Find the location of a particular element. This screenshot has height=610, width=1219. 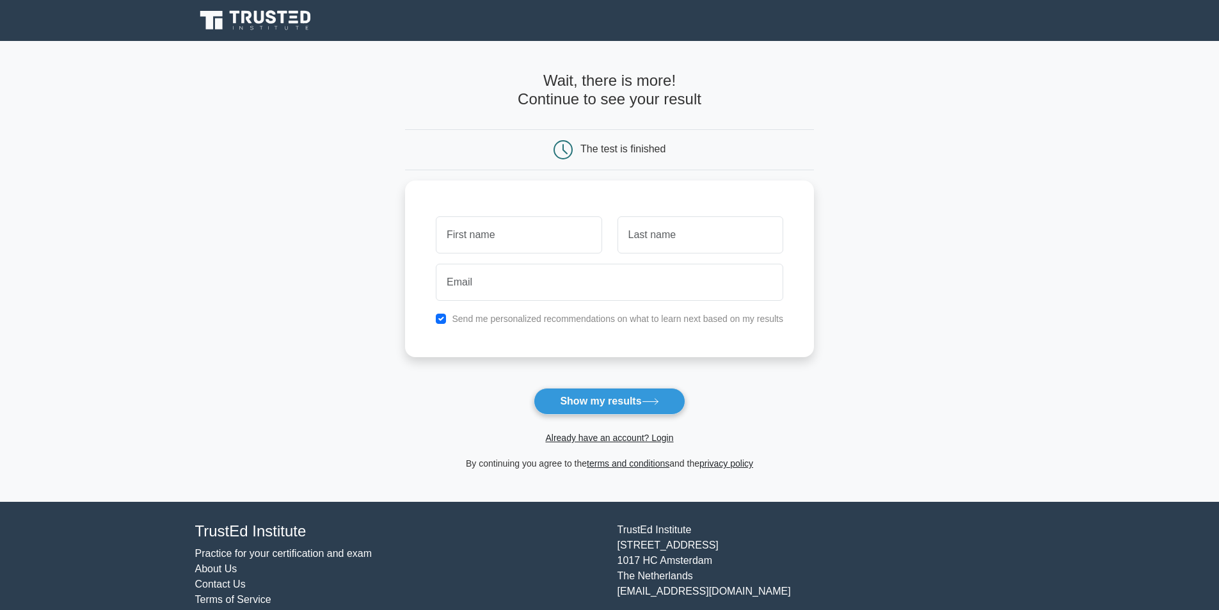

label: Send me personalized recommendations on what to learn next based on my results is located at coordinates (617, 319).